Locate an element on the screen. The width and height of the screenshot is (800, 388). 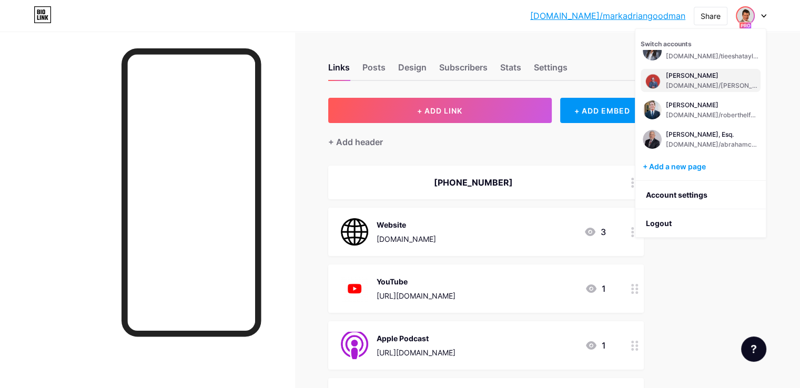
div: + Add a new page is located at coordinates (702, 167).